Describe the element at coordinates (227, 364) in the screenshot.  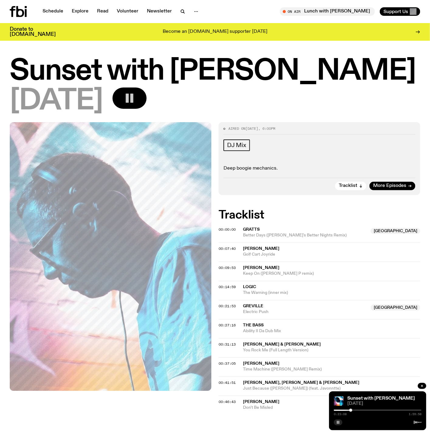
I see `span: 00:37:05` at that location.